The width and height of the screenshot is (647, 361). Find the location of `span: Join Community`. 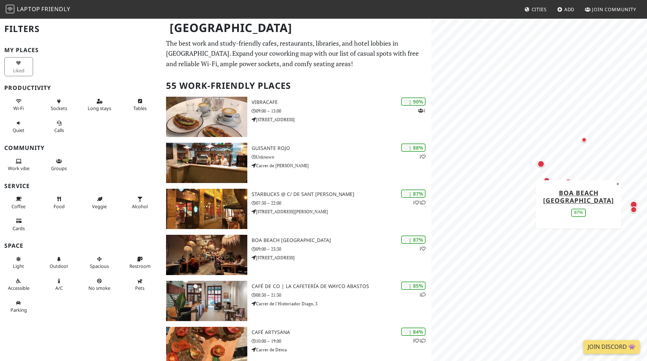

span: Join Community is located at coordinates (614, 9).